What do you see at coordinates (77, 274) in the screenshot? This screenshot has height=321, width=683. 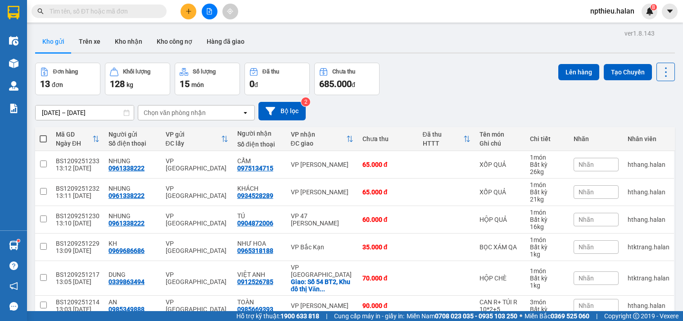 I see `div: BS1209251217` at bounding box center [77, 274].